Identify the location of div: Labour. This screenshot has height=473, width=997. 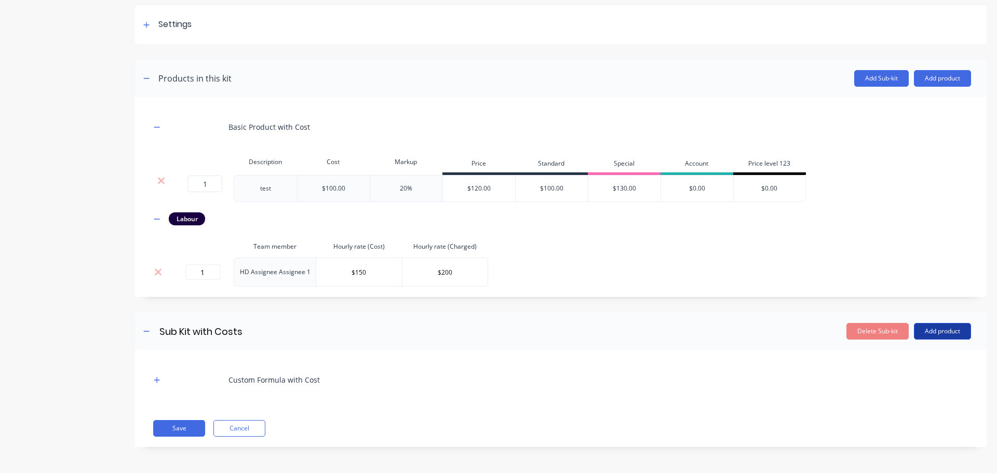
(187, 219).